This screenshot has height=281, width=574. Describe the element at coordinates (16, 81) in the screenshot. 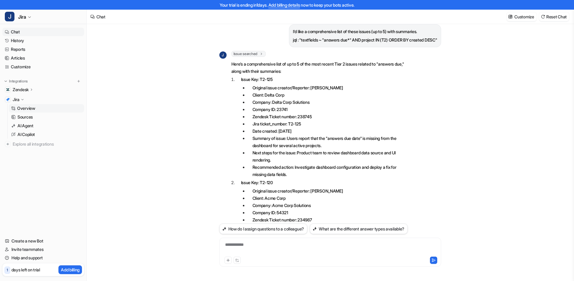

I see `button: Integrations` at that location.